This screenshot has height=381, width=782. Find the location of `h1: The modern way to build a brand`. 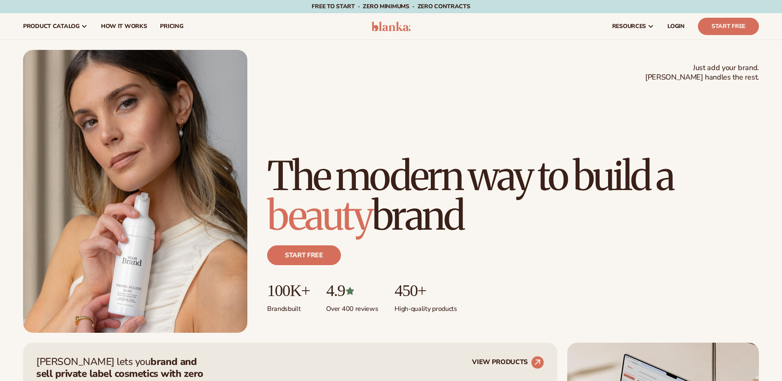

h1: The modern way to build a brand is located at coordinates (513, 196).